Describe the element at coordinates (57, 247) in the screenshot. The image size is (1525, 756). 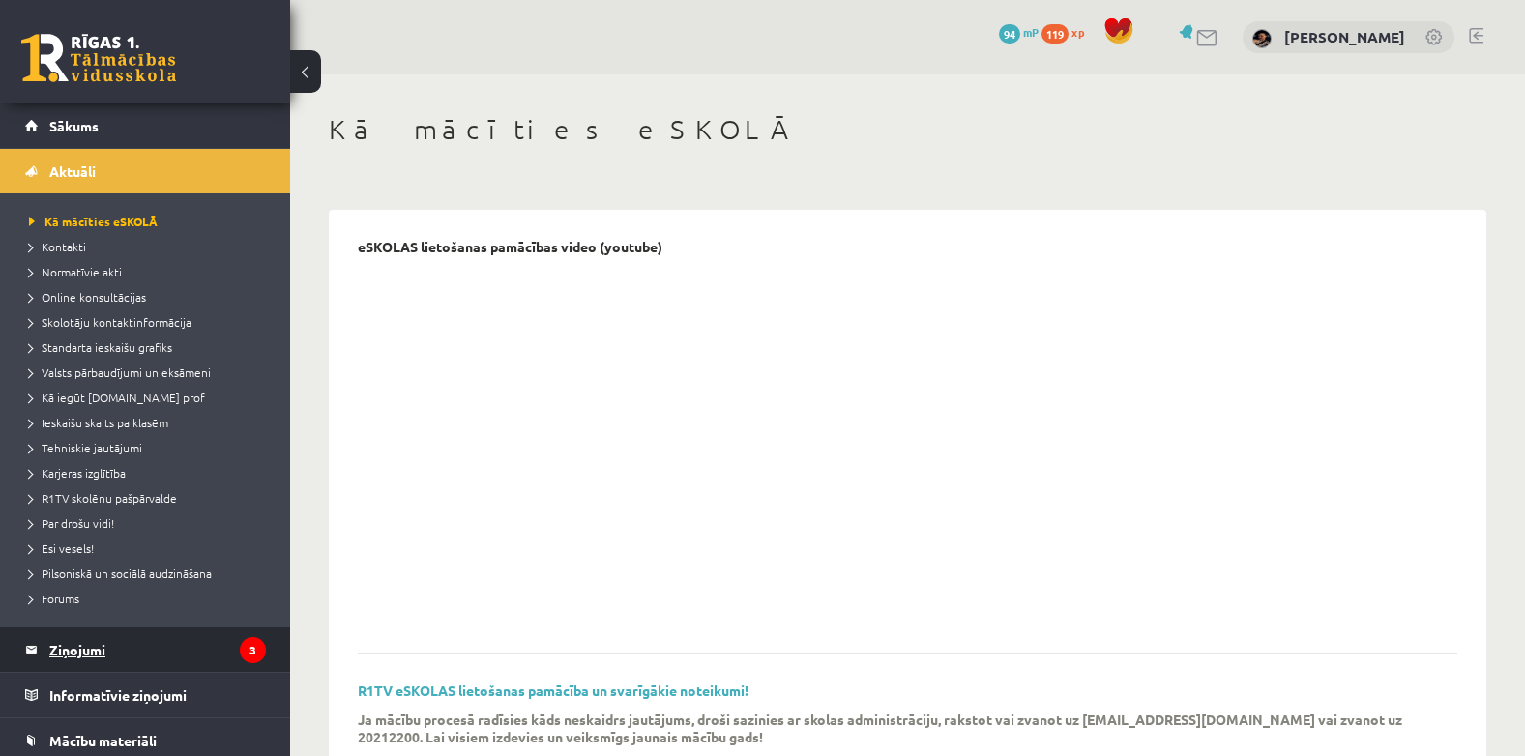
I see `span: Kontakti` at that location.